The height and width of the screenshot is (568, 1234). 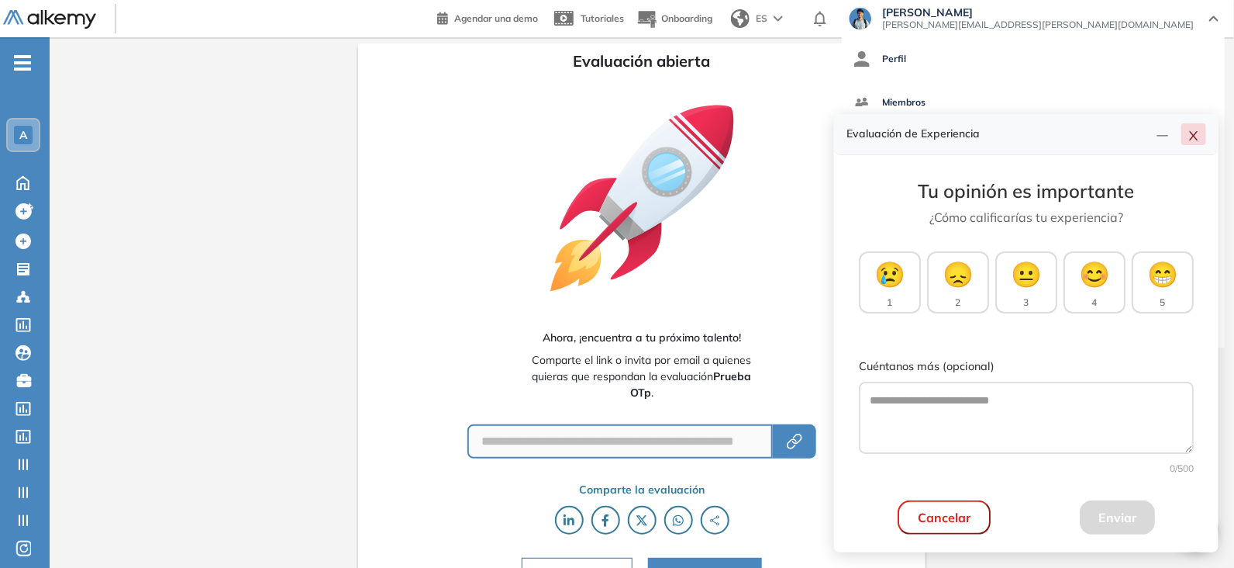 What do you see at coordinates (687, 18) in the screenshot?
I see `span: Onboarding` at bounding box center [687, 18].